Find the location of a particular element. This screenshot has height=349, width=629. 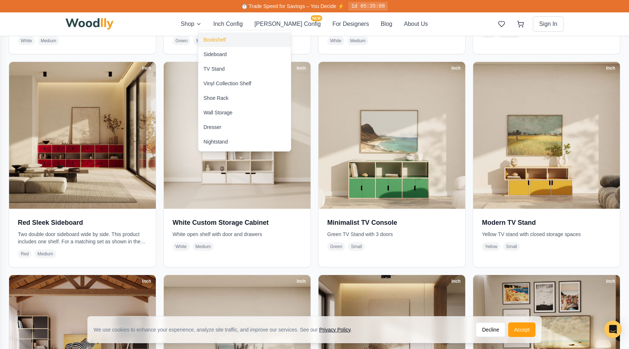

div: Bookshelf is located at coordinates (214, 40).